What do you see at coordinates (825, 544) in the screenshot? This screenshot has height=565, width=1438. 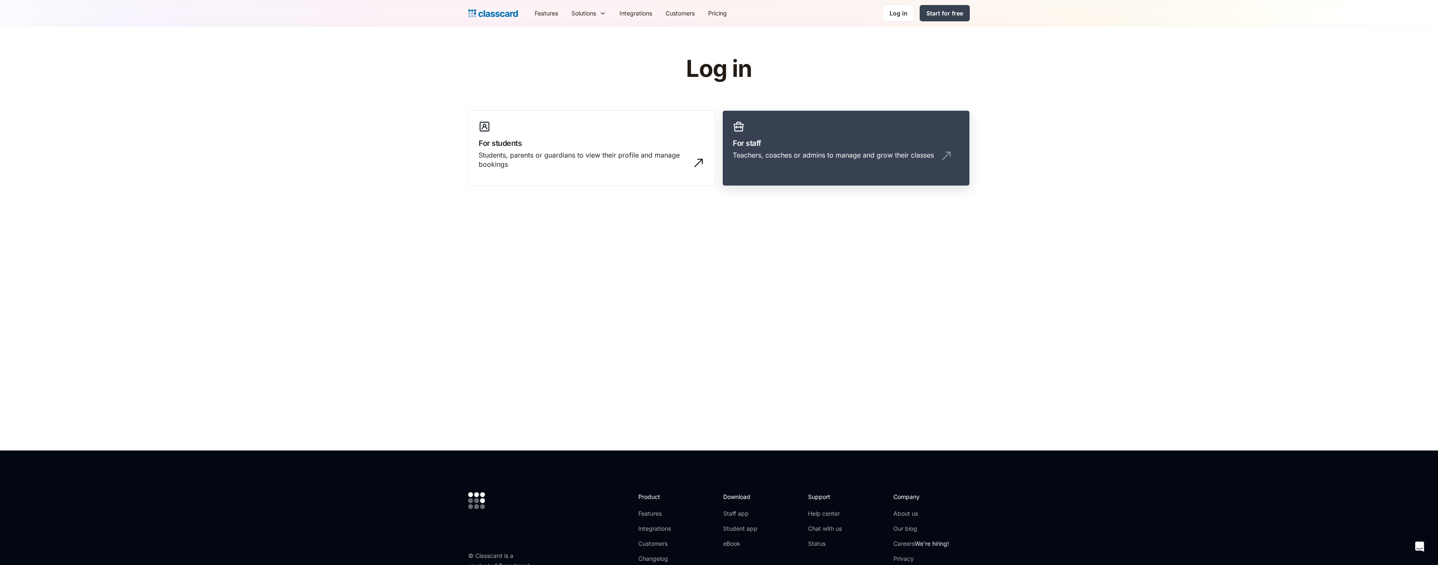 I see `a: Status` at bounding box center [825, 544].